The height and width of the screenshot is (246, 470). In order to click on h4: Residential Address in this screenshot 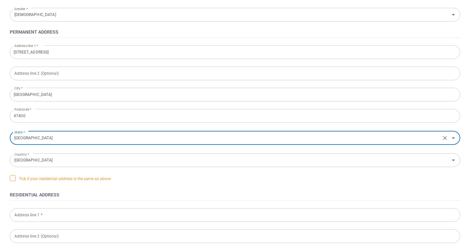, I will do `click(235, 195)`.